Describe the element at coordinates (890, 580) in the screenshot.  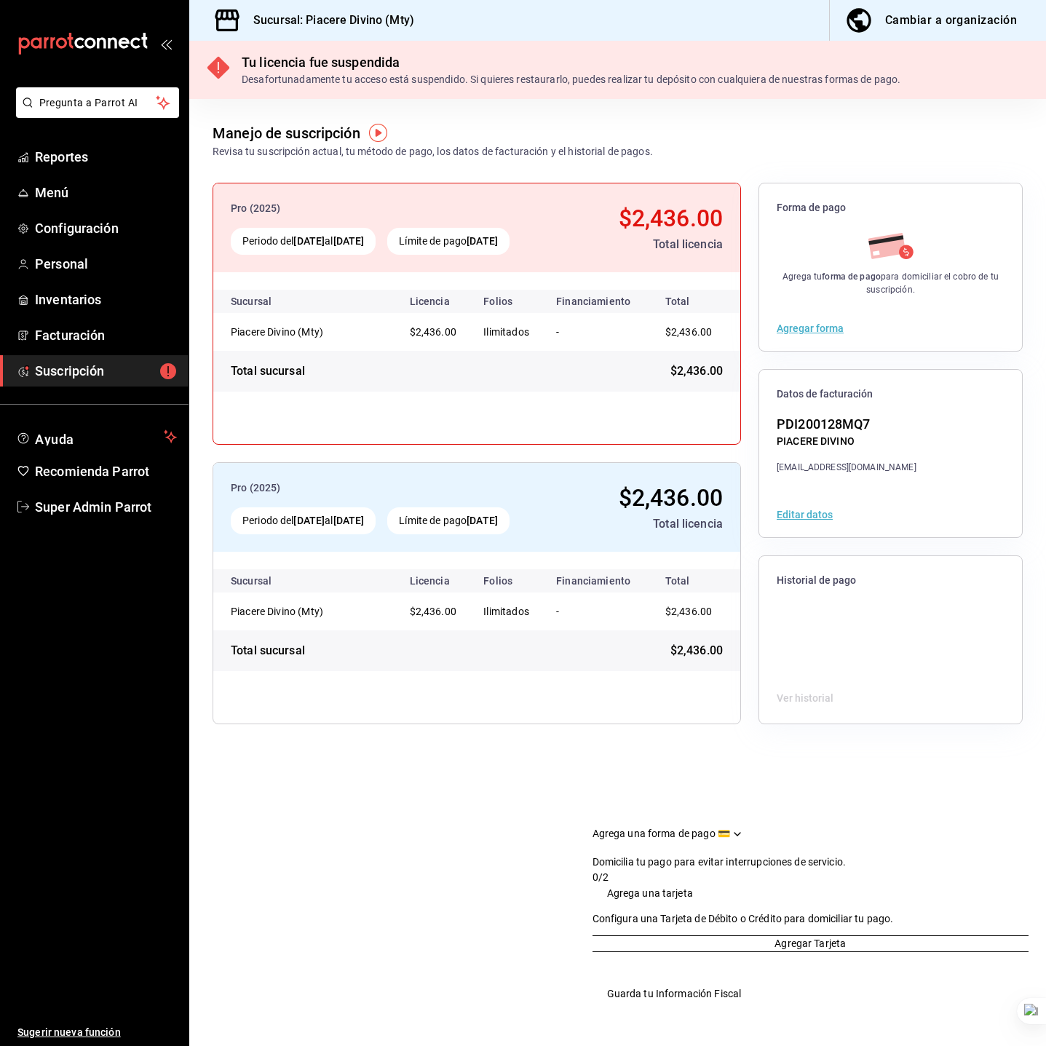
I see `span: Historial de pago` at that location.